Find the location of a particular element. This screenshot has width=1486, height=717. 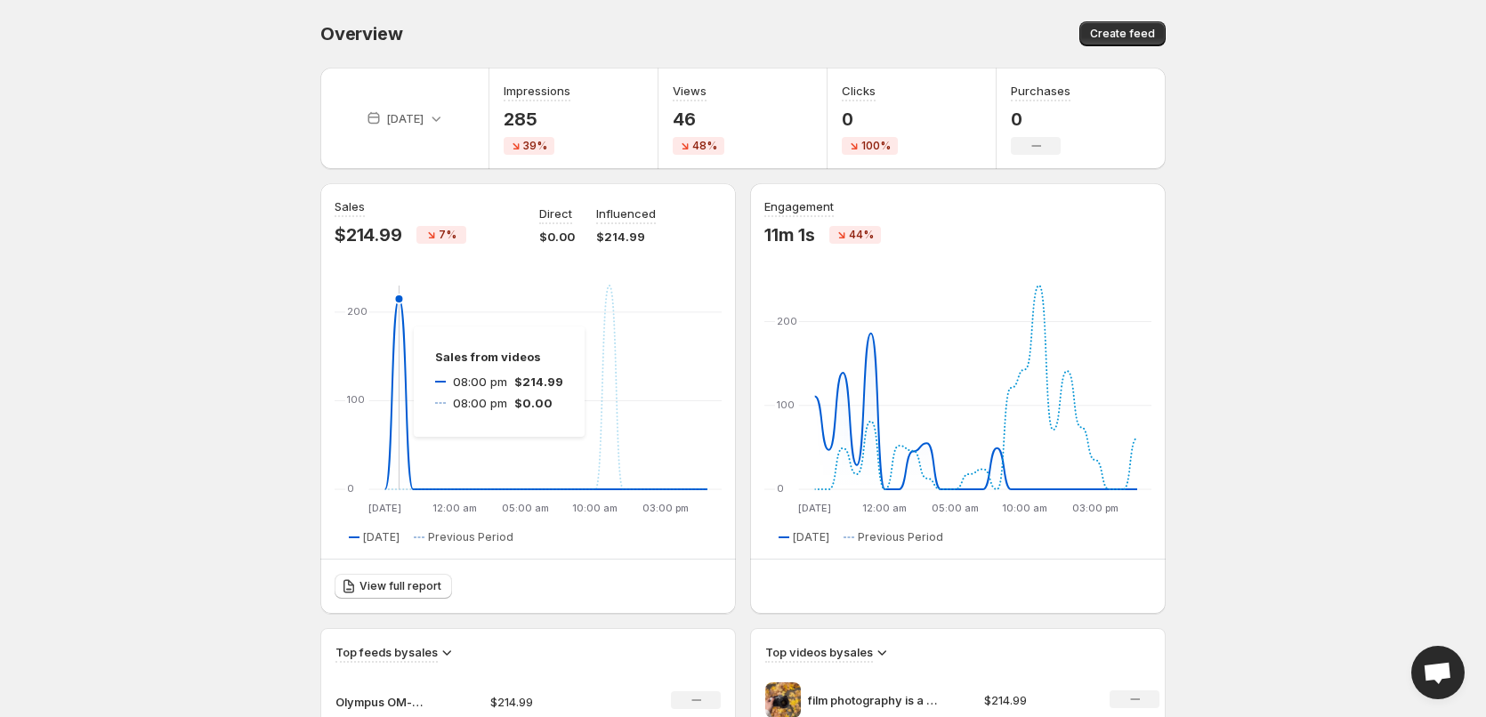

a: Open chat is located at coordinates (1438, 673).